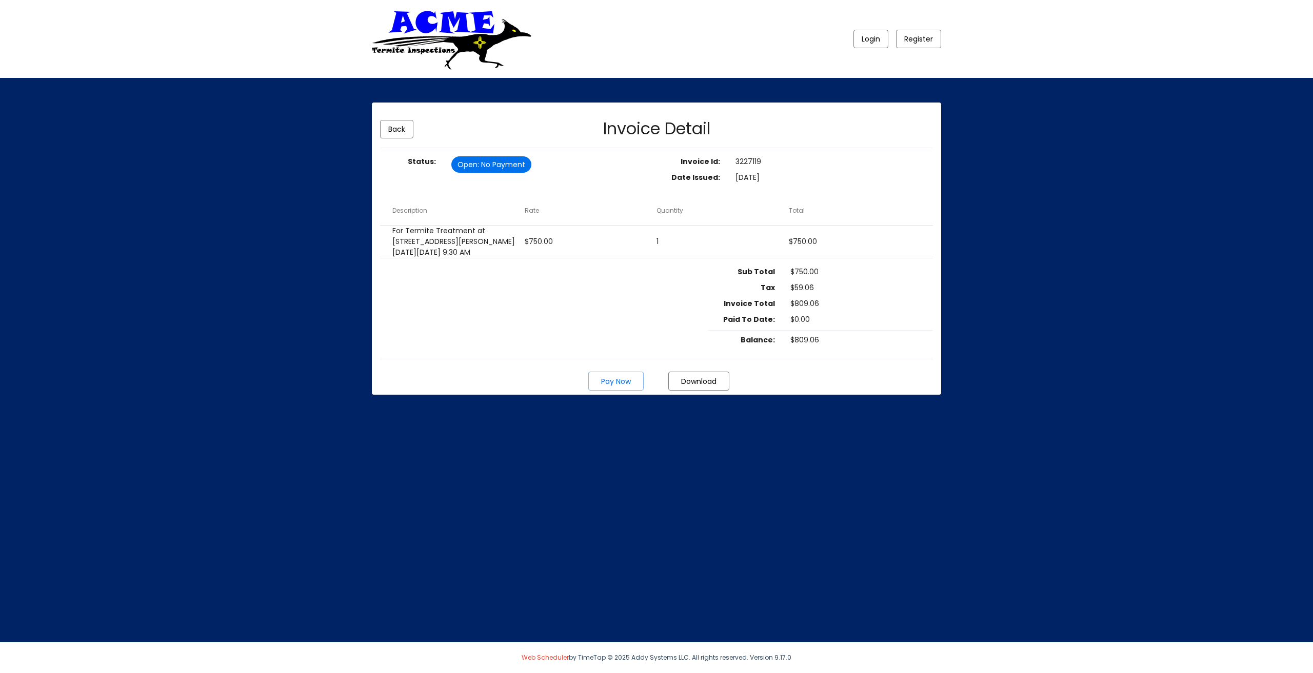 Image resolution: width=1313 pixels, height=673 pixels. I want to click on button: Change sorting for rate, so click(532, 211).